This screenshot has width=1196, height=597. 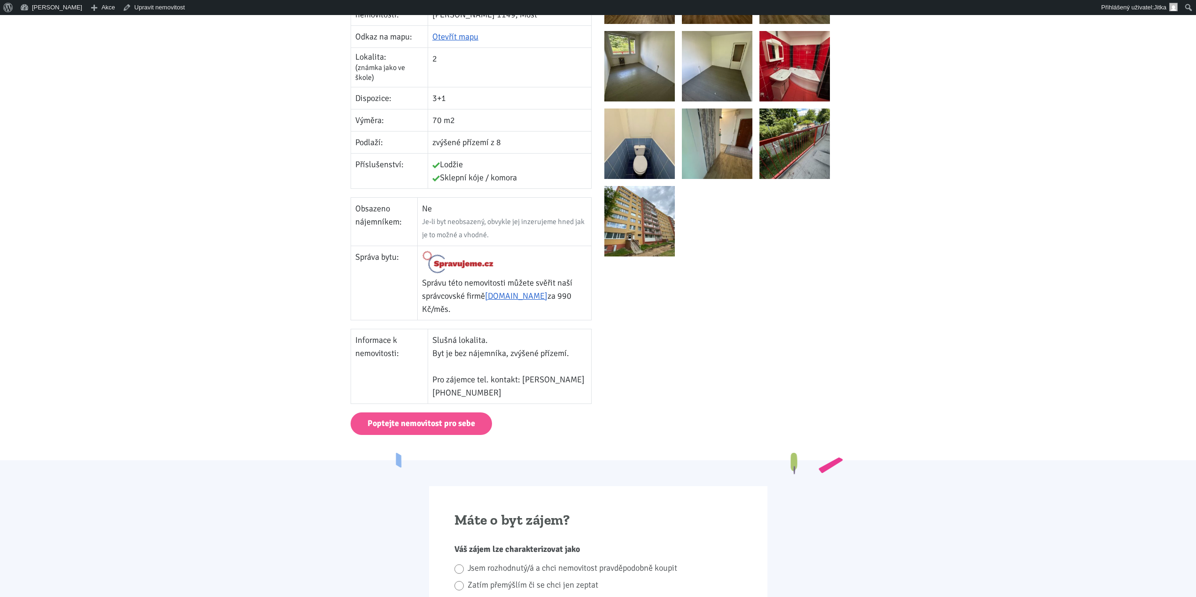 What do you see at coordinates (605, 585) in the screenshot?
I see `label: Zatím přemýšlím či se chci jen zeptat` at bounding box center [605, 585].